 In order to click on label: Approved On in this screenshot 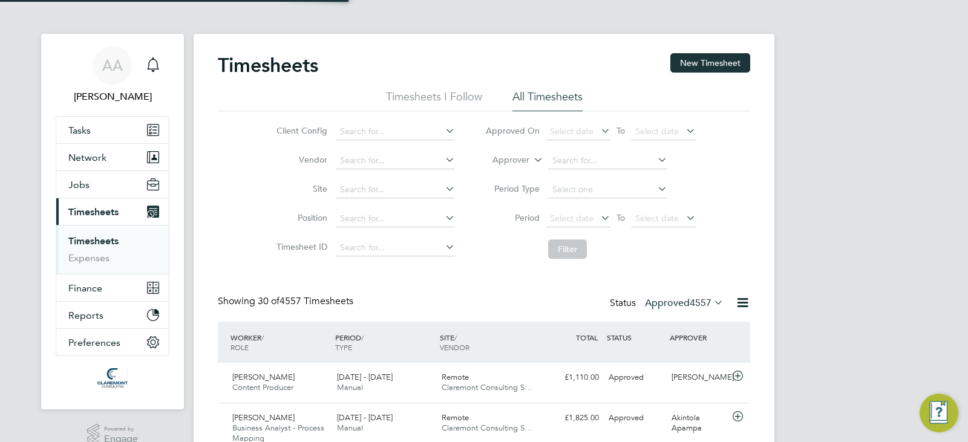, I will do `click(512, 131)`.